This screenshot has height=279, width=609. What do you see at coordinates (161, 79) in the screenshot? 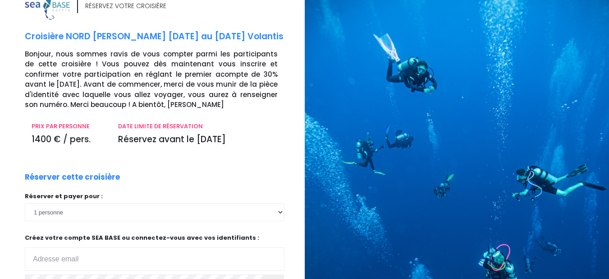
I see `p: Bonjour, nous sommes ravis de vous compter parmi les participants de cette croisière ! Vous pouve...` at bounding box center [161, 79].